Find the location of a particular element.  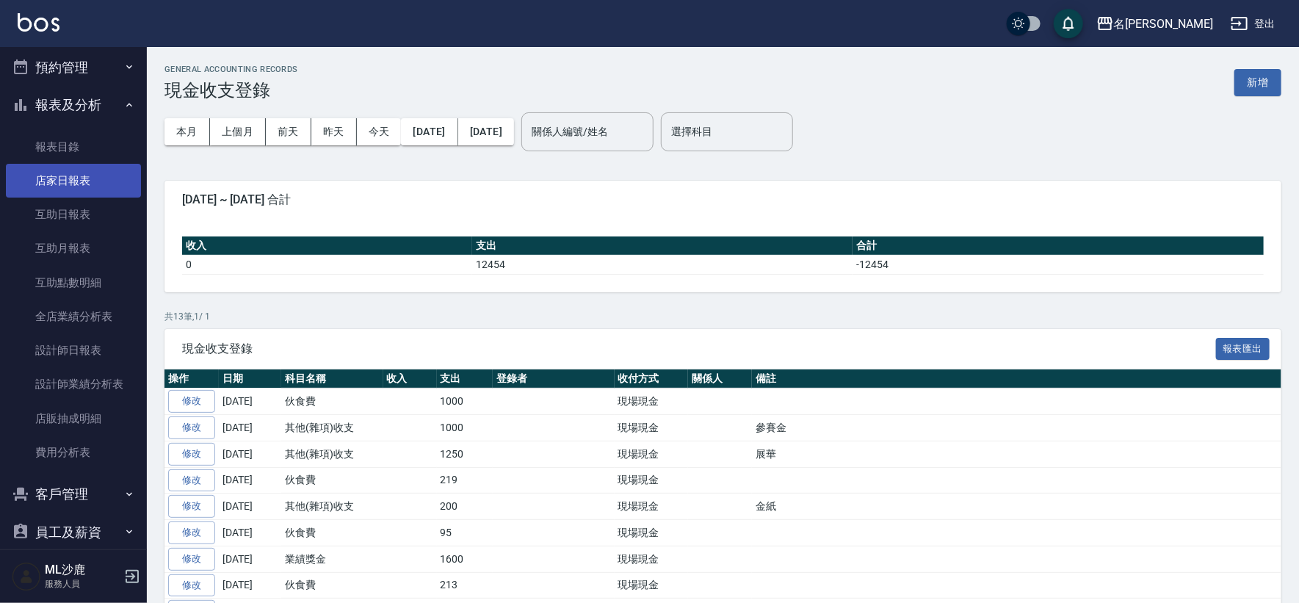

td: 1250 is located at coordinates (465, 454).